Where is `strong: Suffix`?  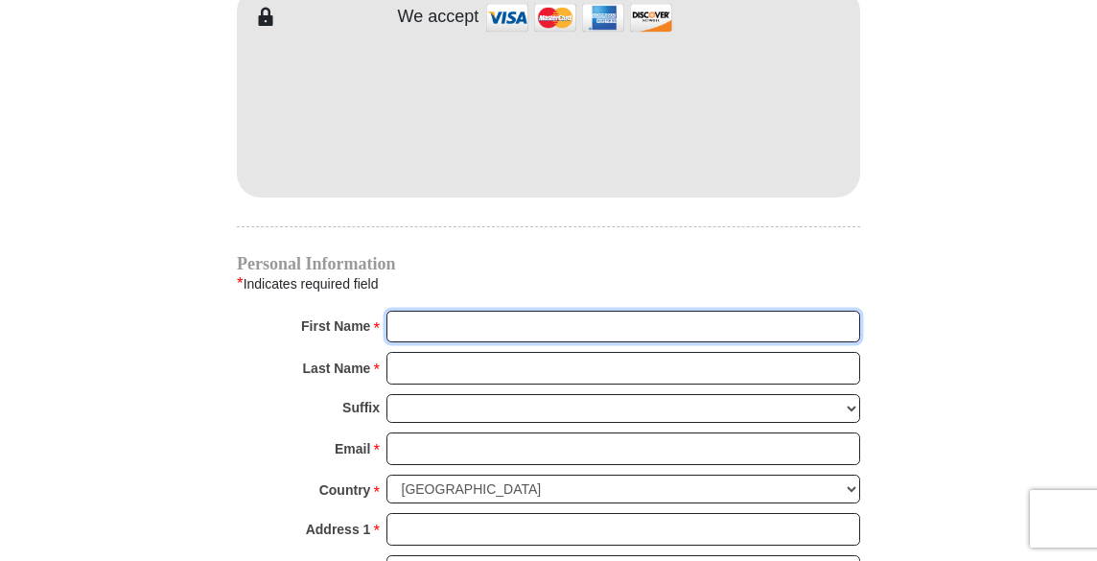 strong: Suffix is located at coordinates (360, 407).